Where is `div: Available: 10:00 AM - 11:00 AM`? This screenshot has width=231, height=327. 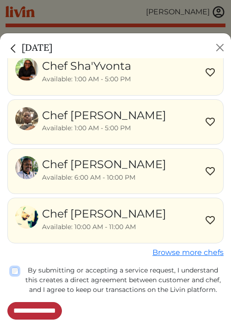
div: Available: 10:00 AM - 11:00 AM is located at coordinates (104, 227).